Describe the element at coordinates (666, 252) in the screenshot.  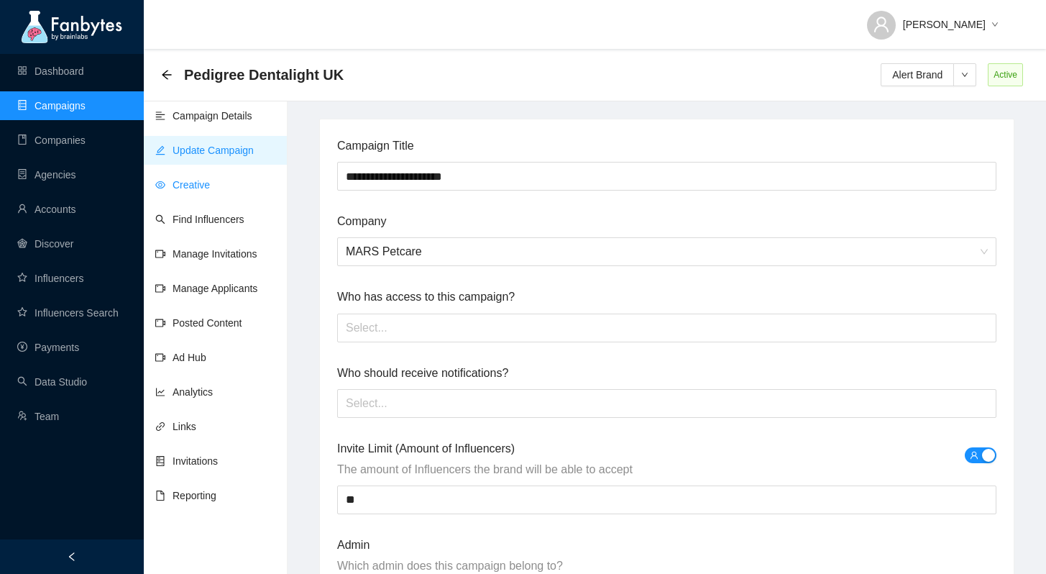
I see `span: MARS Petcare` at that location.